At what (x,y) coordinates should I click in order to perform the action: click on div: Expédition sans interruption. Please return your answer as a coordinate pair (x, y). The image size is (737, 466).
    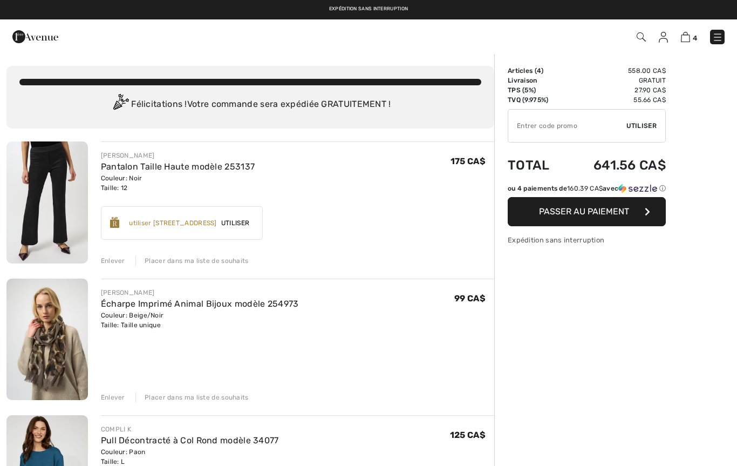
    Looking at the image, I should click on (587, 240).